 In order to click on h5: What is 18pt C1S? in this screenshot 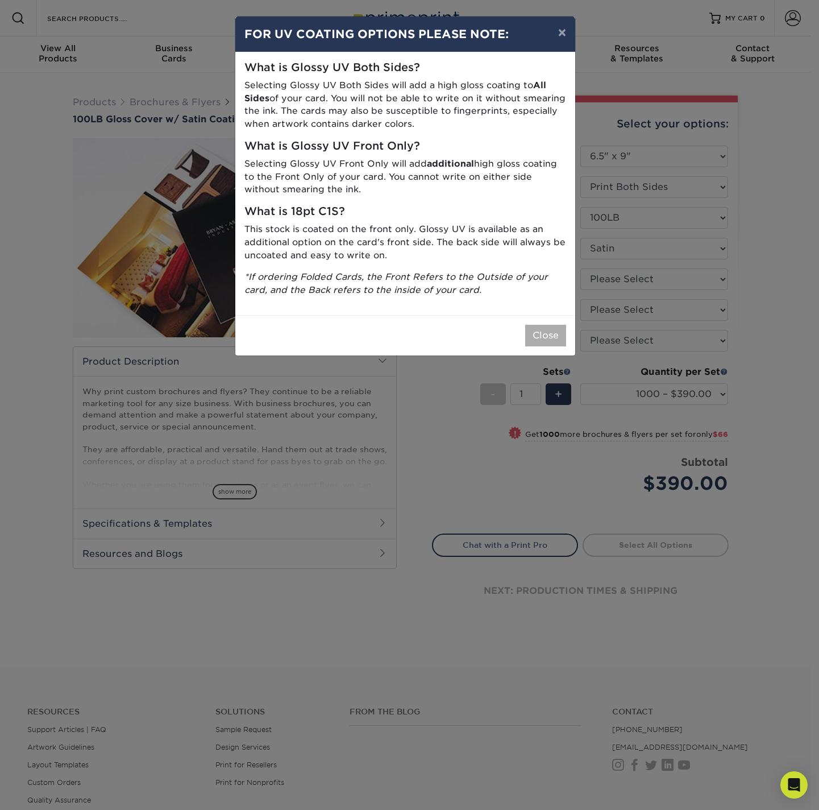, I will do `click(405, 211)`.